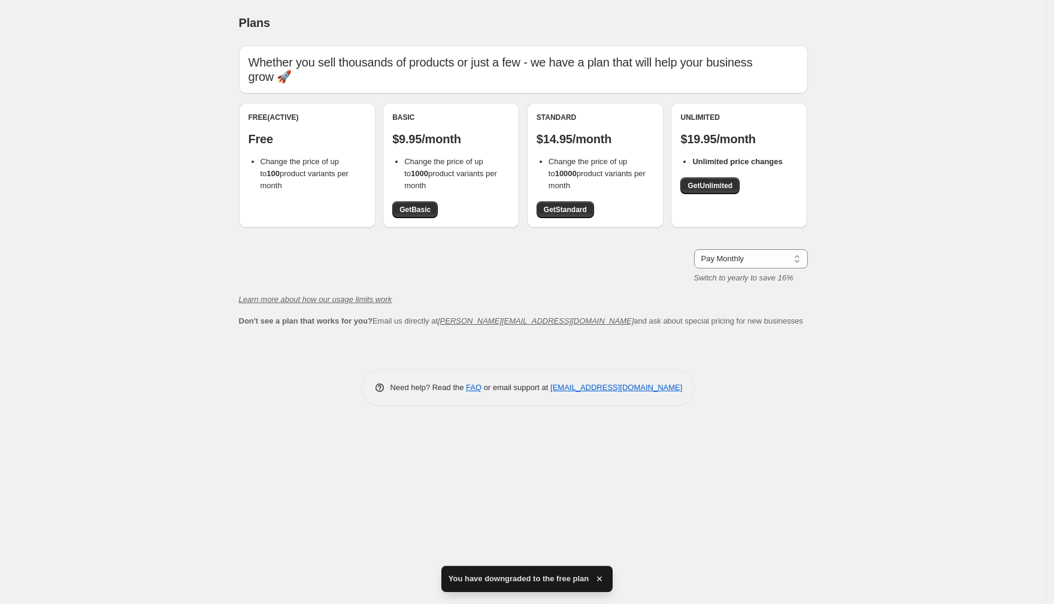 This screenshot has height=604, width=1054. I want to click on a: FAQ, so click(474, 387).